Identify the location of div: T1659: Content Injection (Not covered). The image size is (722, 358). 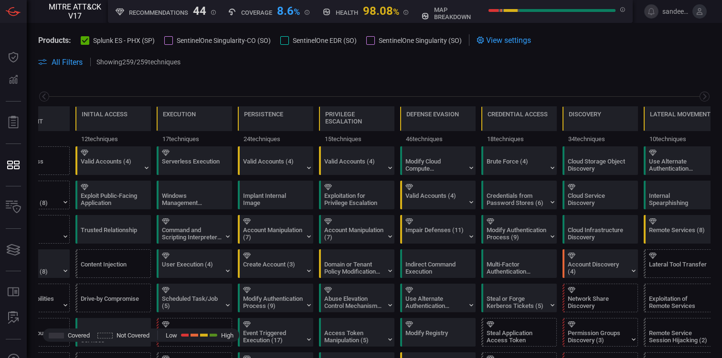
(113, 264).